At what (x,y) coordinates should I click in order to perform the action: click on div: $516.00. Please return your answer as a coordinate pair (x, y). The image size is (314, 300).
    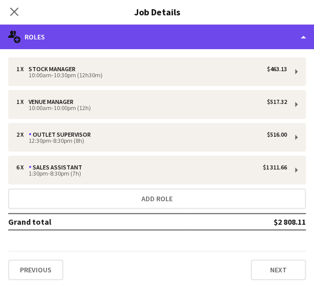
    Looking at the image, I should click on (277, 134).